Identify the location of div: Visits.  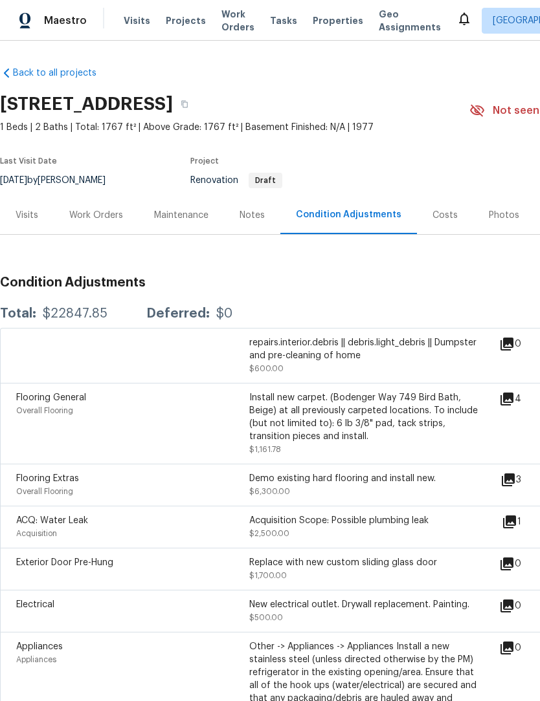
(27, 215).